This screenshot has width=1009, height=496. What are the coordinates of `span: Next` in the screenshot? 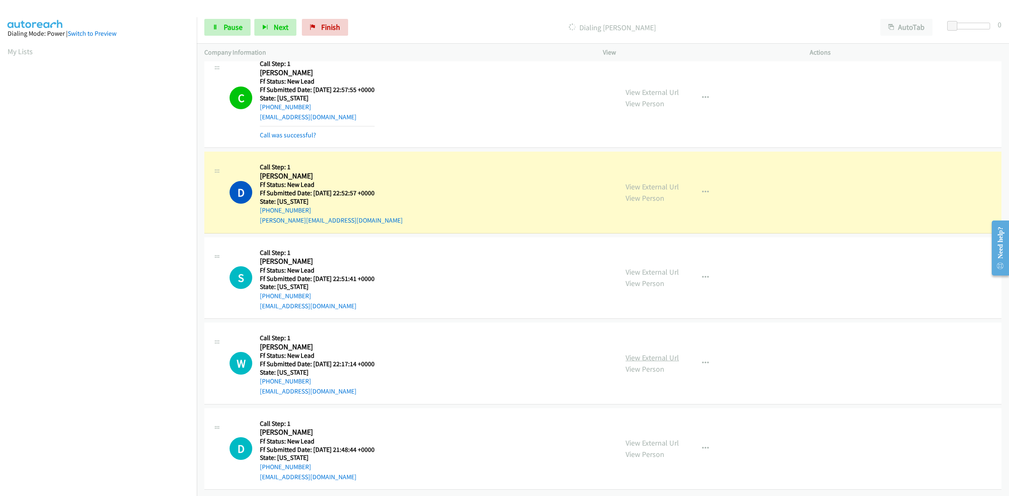 It's located at (281, 27).